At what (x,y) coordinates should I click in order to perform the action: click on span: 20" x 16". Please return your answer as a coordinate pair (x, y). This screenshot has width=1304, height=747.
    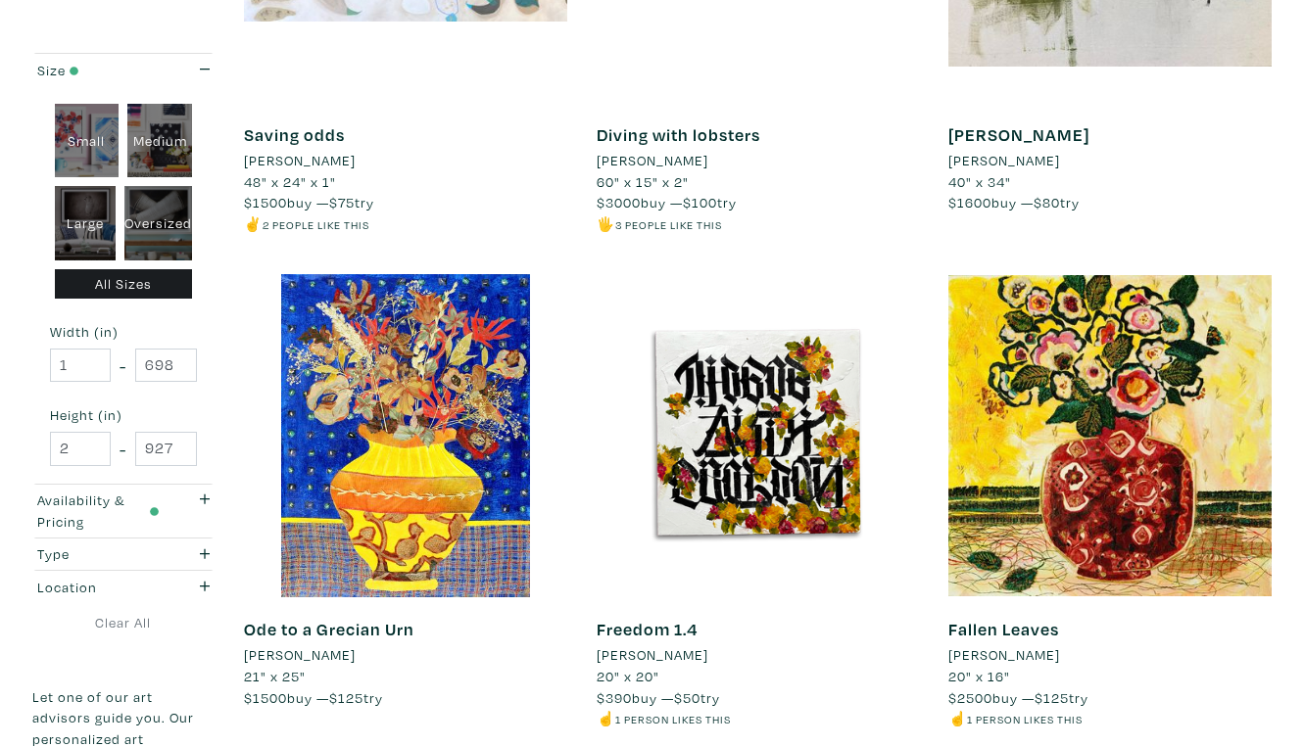
    Looking at the image, I should click on (979, 676).